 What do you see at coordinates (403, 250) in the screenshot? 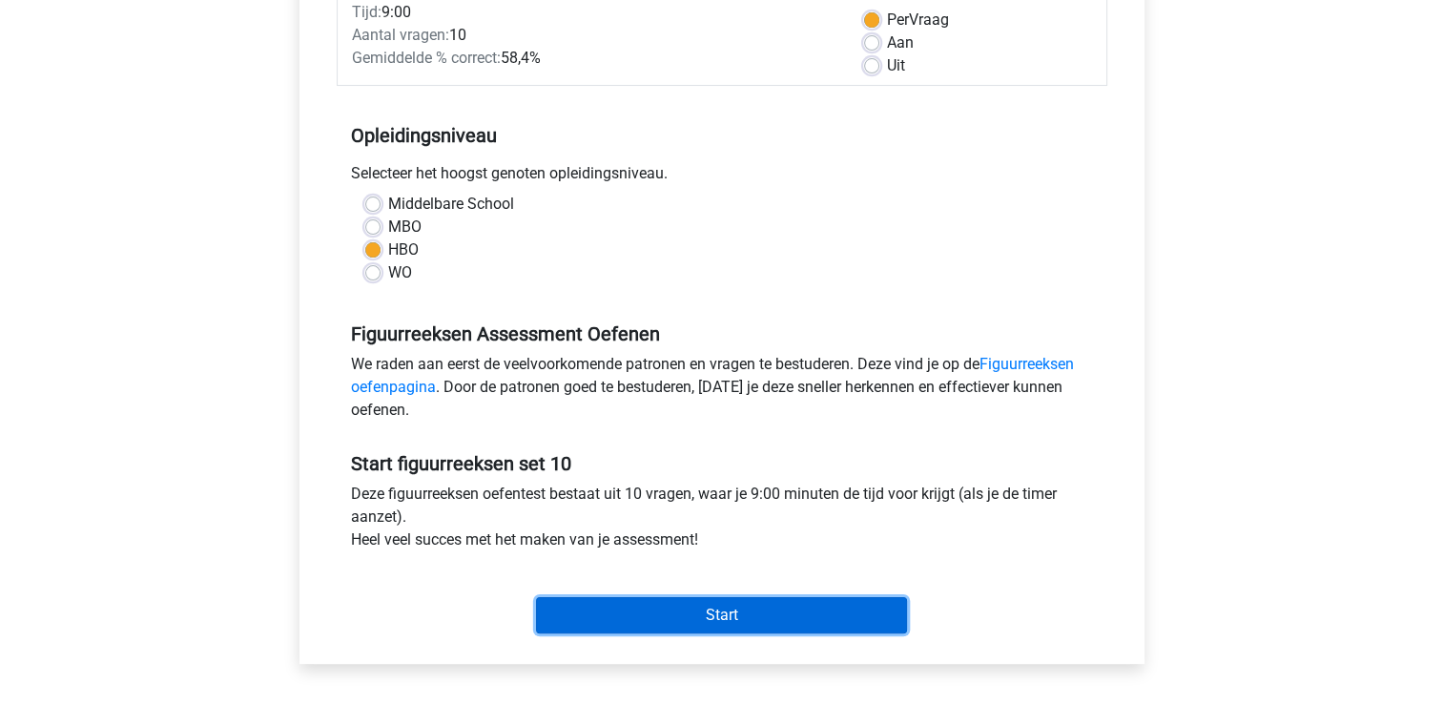
I see `label: HBO` at bounding box center [403, 250].